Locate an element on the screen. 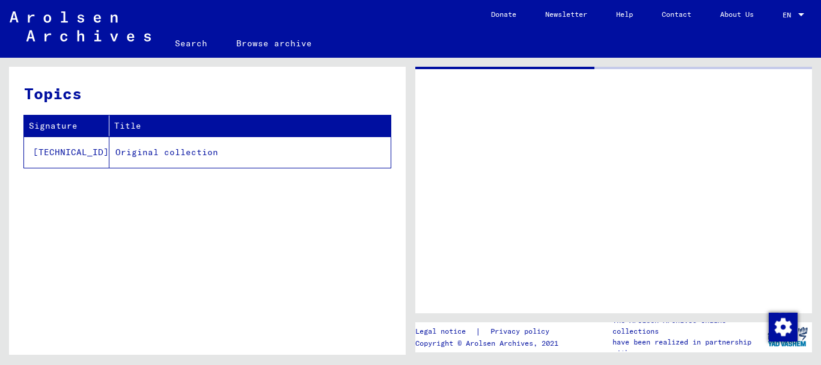 The width and height of the screenshot is (821, 365). a: Legal notice is located at coordinates (445, 331).